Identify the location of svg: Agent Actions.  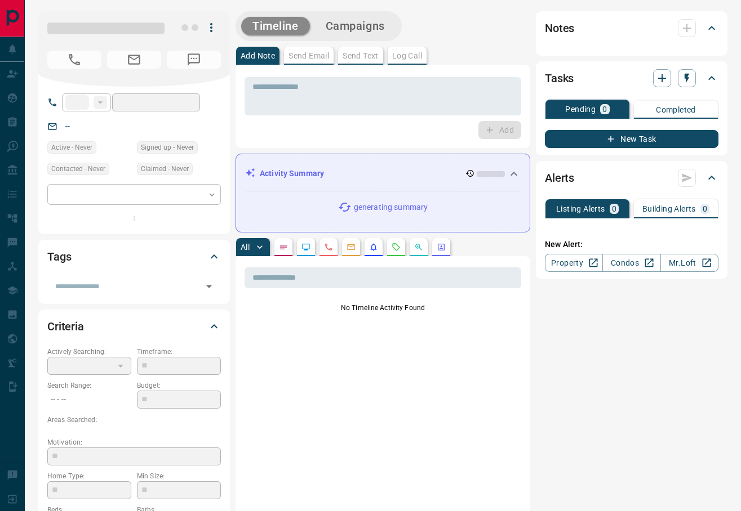
(441, 247).